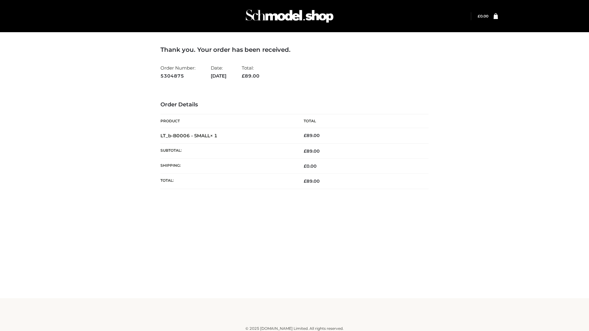 This screenshot has height=331, width=589. Describe the element at coordinates (227, 166) in the screenshot. I see `th: Shipping:` at that location.